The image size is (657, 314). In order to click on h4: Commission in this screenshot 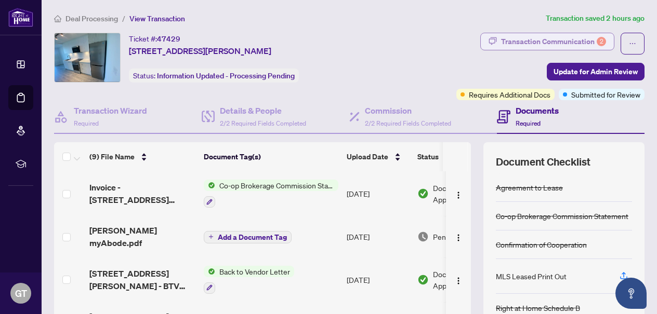, I will do `click(408, 111)`.